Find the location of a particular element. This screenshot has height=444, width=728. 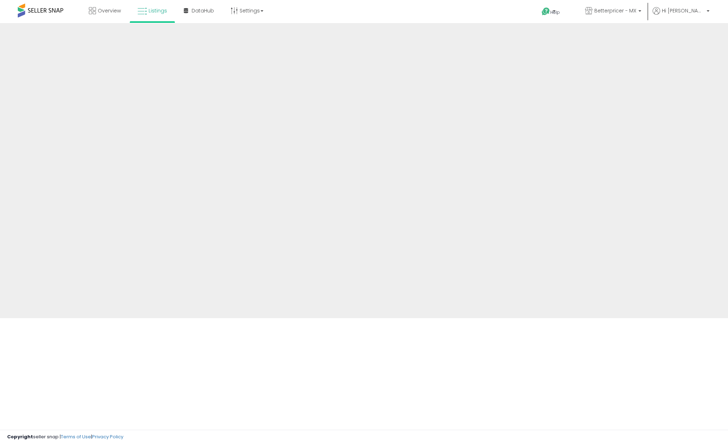

span: Listings is located at coordinates (158, 11).